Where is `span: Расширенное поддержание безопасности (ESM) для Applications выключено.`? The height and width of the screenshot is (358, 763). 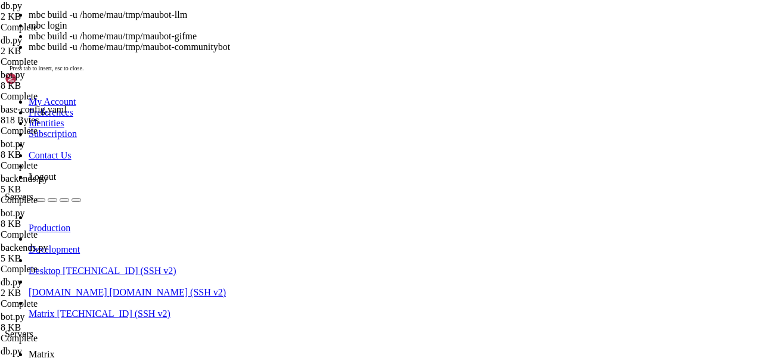 span: Расширенное поддержание безопасности (ESM) для Applications выключено. is located at coordinates (172, 40).